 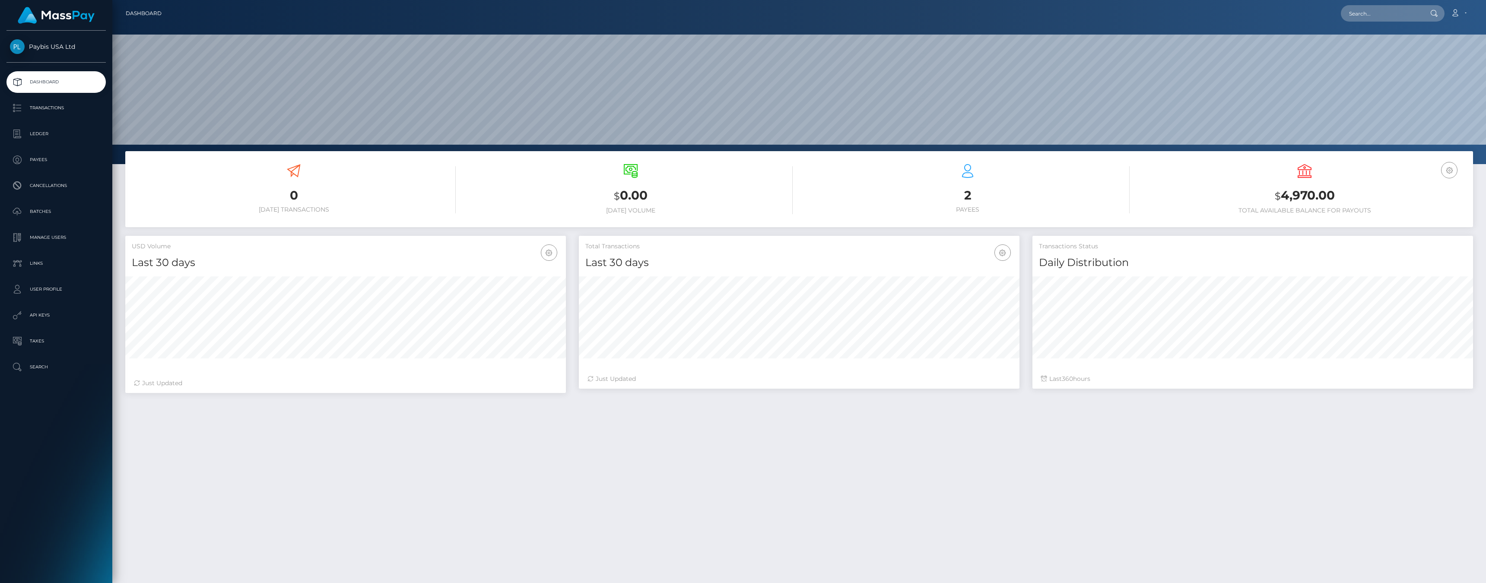 I want to click on p: Links, so click(x=56, y=264).